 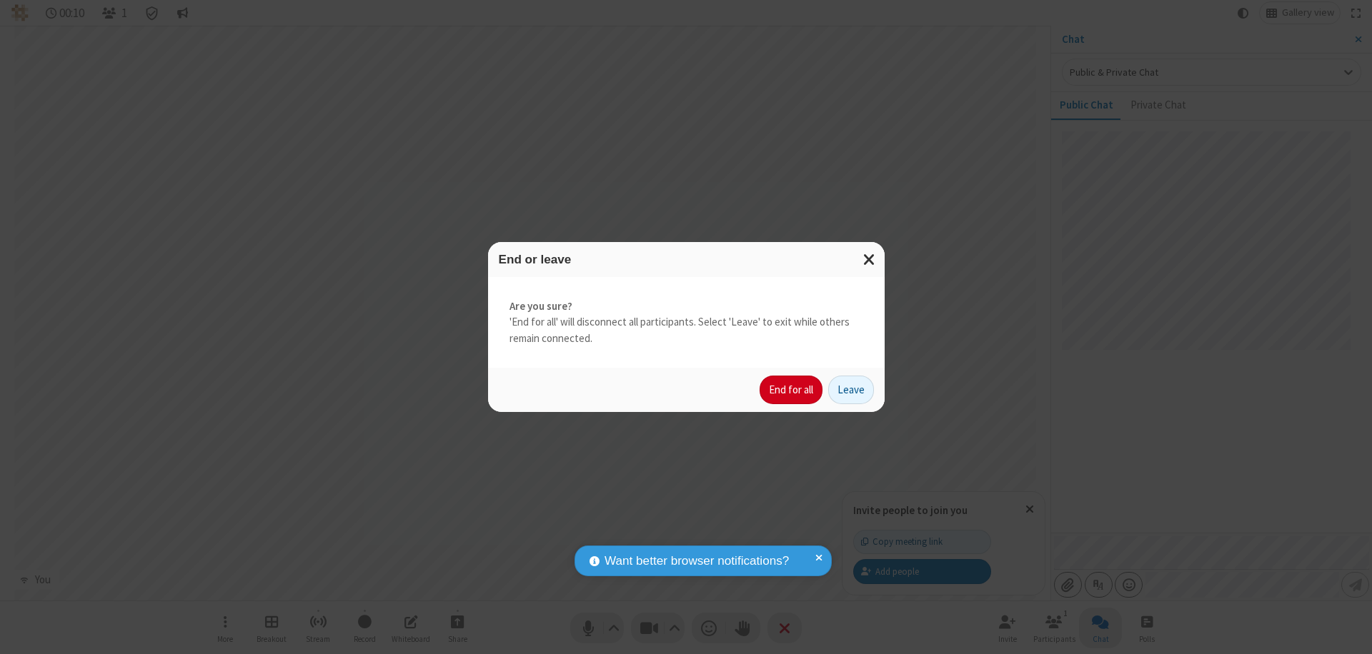 I want to click on div: 'End for all' will disconnect all participants. Select 'Leave' to exit while others remain connec..., so click(x=686, y=323).